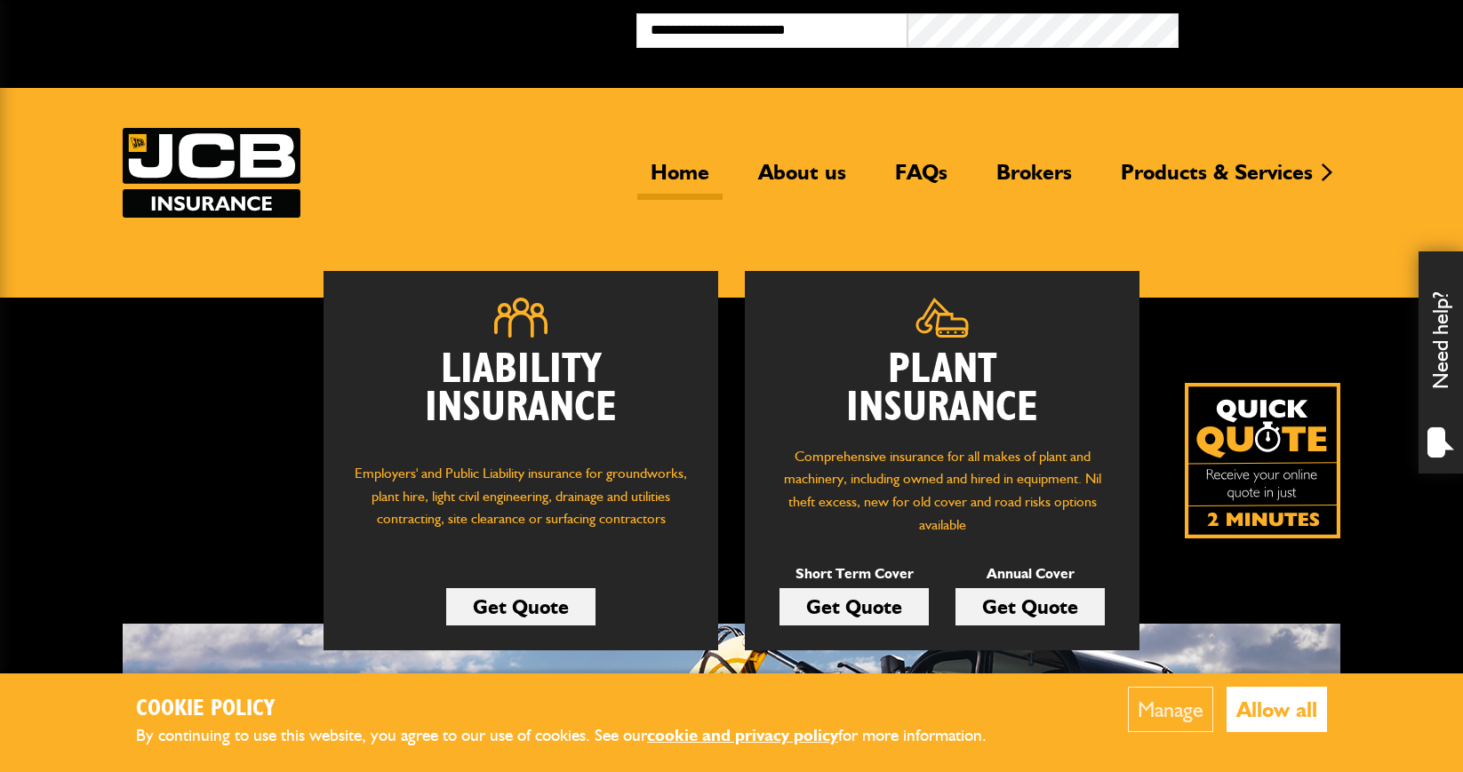  Describe the element at coordinates (942, 491) in the screenshot. I see `p: Comprehensive insurance for all makes of plant and machinery, including owned and hired in equipm...` at that location.